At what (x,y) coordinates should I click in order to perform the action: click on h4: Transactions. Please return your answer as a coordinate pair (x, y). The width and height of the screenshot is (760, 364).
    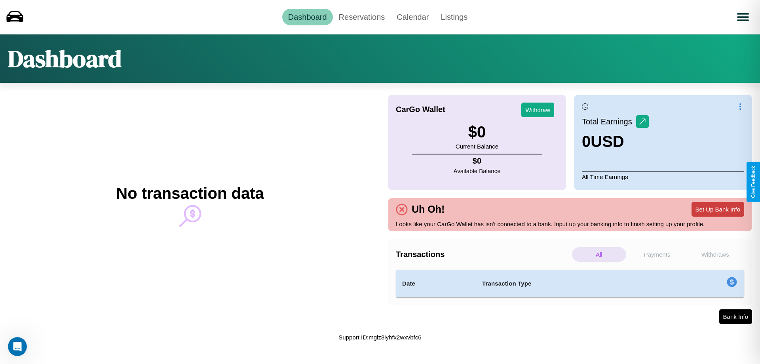
    Looking at the image, I should click on (483, 254).